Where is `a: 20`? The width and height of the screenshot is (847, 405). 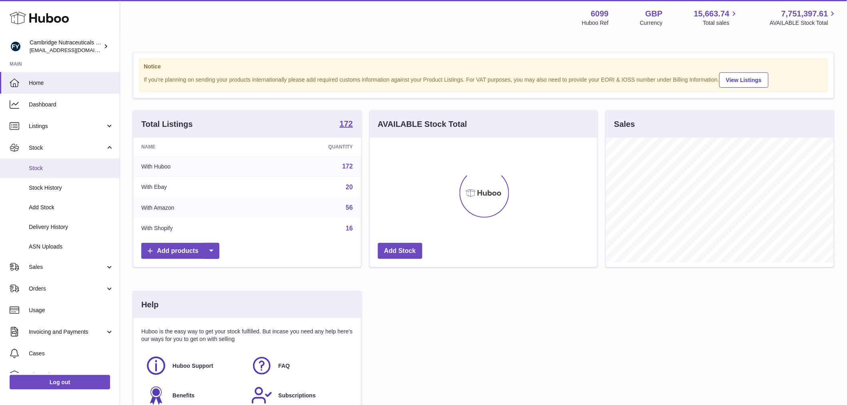 a: 20 is located at coordinates (349, 187).